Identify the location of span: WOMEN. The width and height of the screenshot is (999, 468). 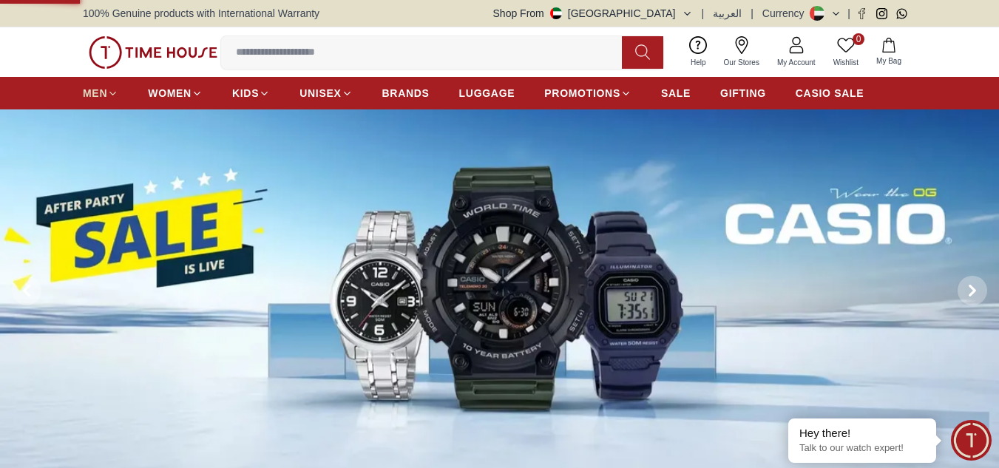
(169, 93).